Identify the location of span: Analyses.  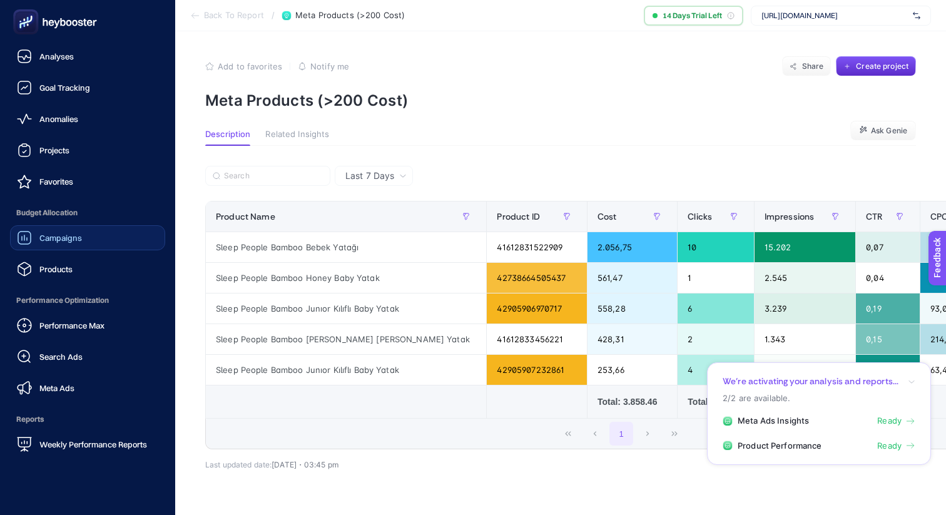
(56, 56).